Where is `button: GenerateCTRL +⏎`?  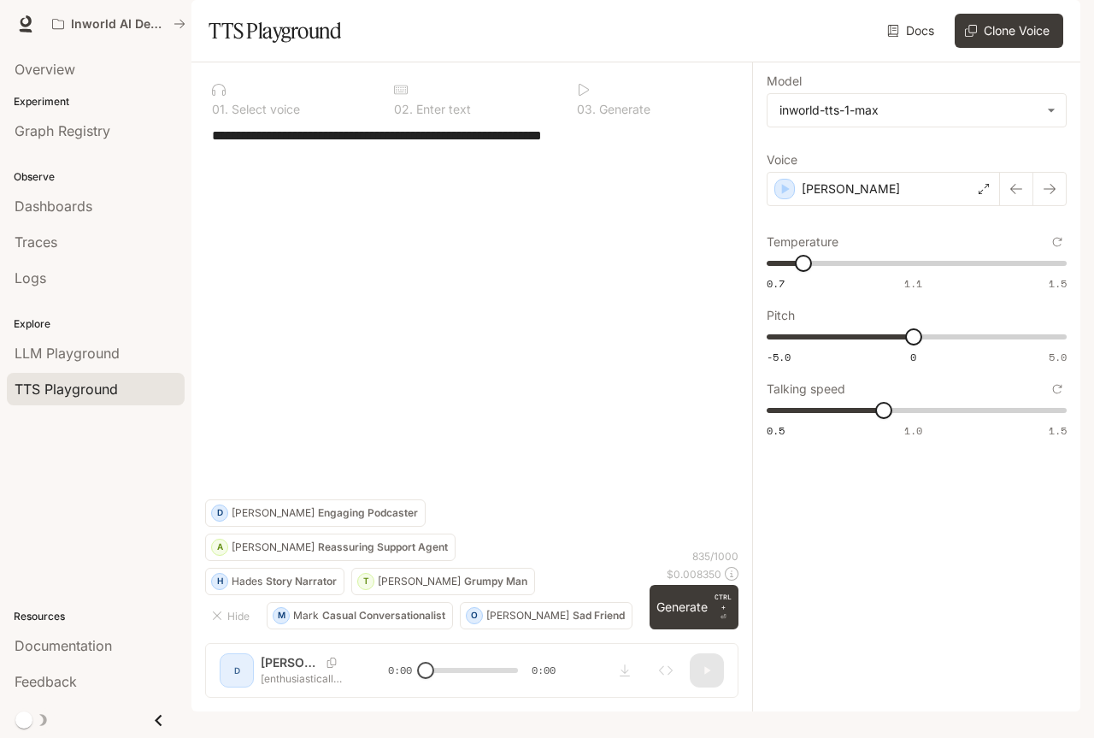
button: GenerateCTRL +⏎ is located at coordinates (694, 607).